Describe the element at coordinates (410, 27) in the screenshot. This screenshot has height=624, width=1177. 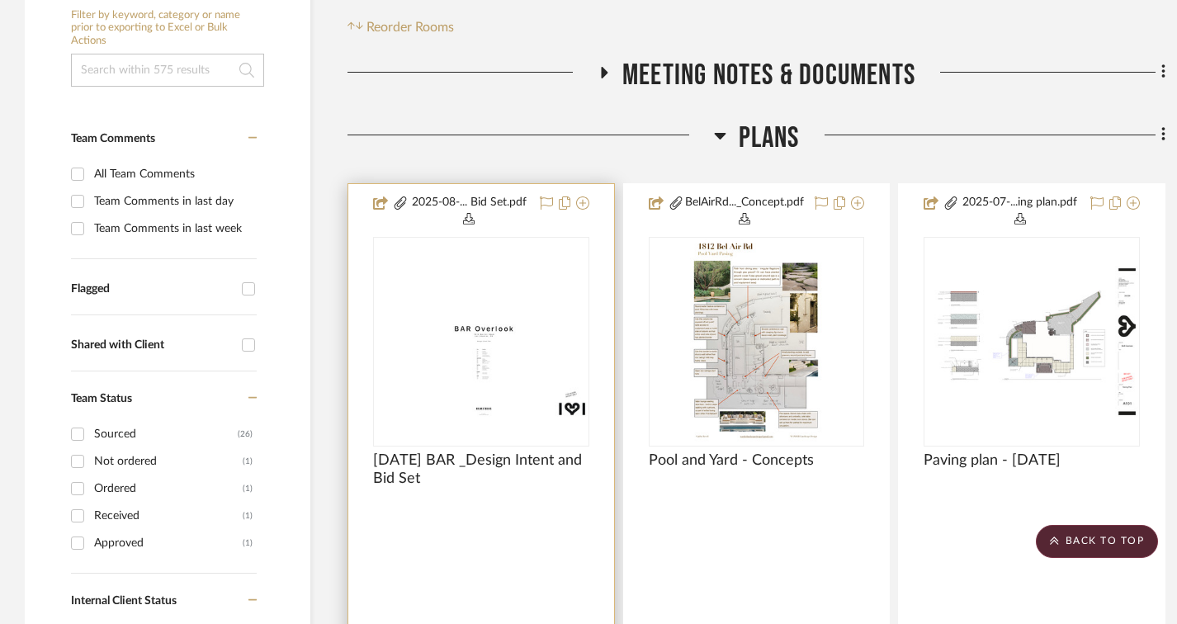
I see `span: Reorder Rooms` at that location.